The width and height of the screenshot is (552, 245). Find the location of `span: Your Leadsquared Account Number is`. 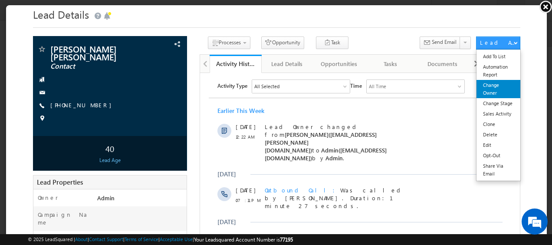

span: Your Leadsquared Account Number is is located at coordinates (243, 239).